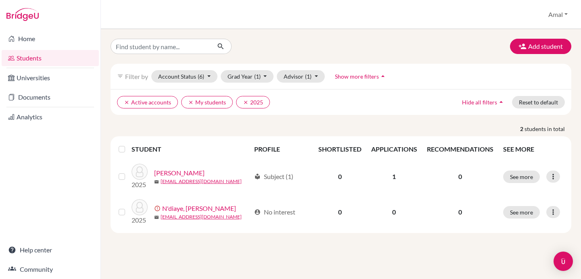  I want to click on button: Add student, so click(540, 46).